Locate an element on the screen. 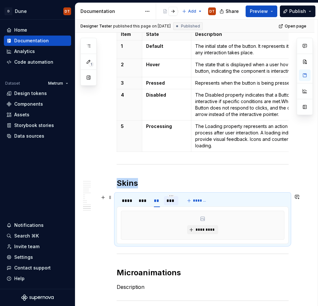  span: Add is located at coordinates (192, 11).